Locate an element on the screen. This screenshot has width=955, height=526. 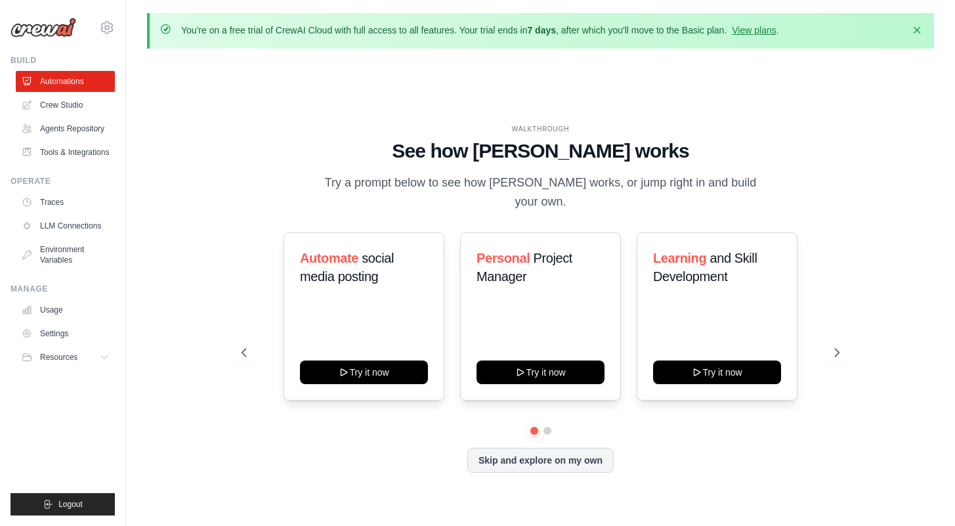
a: Traces is located at coordinates (65, 202).